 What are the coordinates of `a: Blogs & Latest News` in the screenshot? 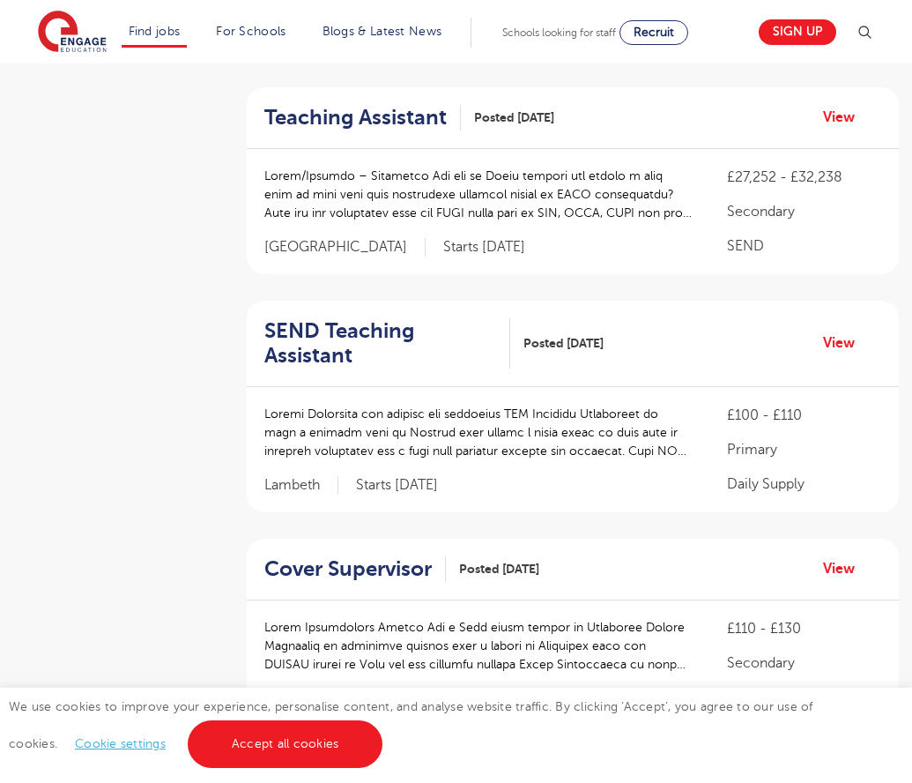 It's located at (382, 31).